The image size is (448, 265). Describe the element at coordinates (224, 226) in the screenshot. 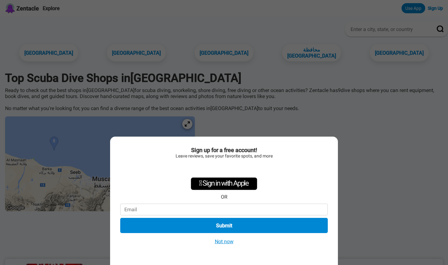

I see `button: Submit` at that location.